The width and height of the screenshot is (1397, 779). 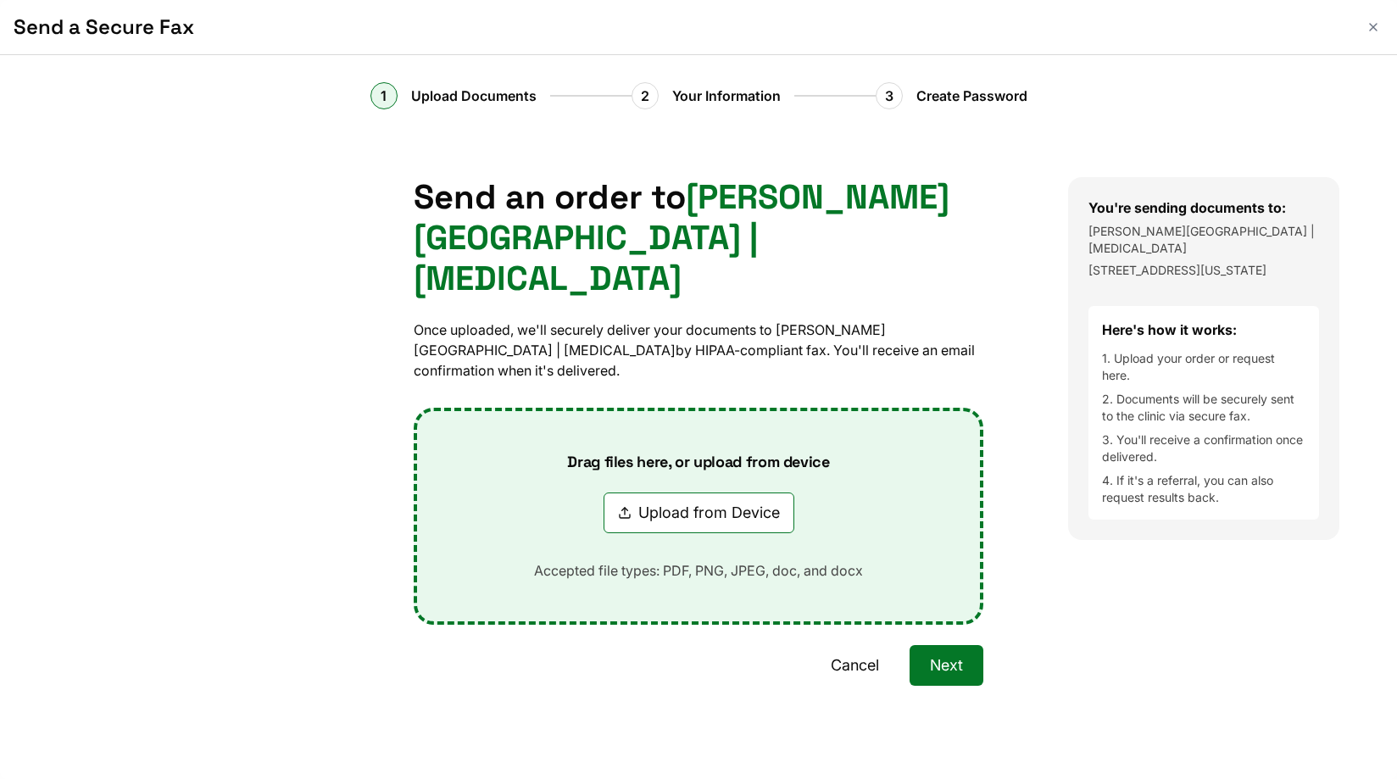 What do you see at coordinates (946, 665) in the screenshot?
I see `button: Next` at bounding box center [946, 665].